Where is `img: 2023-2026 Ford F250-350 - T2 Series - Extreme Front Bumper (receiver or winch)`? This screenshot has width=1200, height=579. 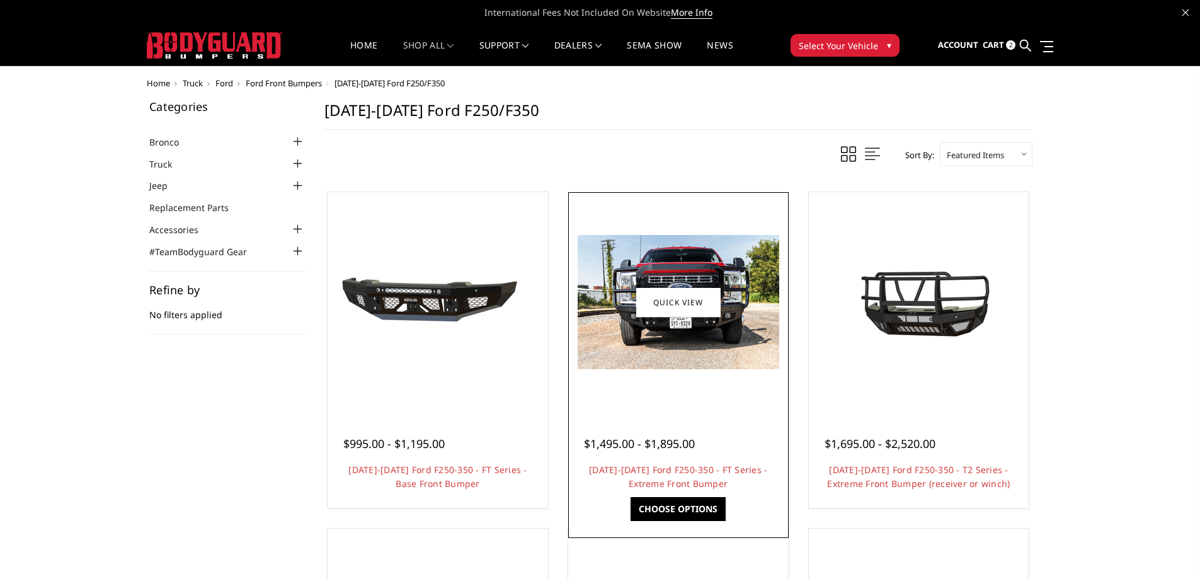 img: 2023-2026 Ford F250-350 - T2 Series - Extreme Front Bumper (receiver or winch) is located at coordinates (918, 302).